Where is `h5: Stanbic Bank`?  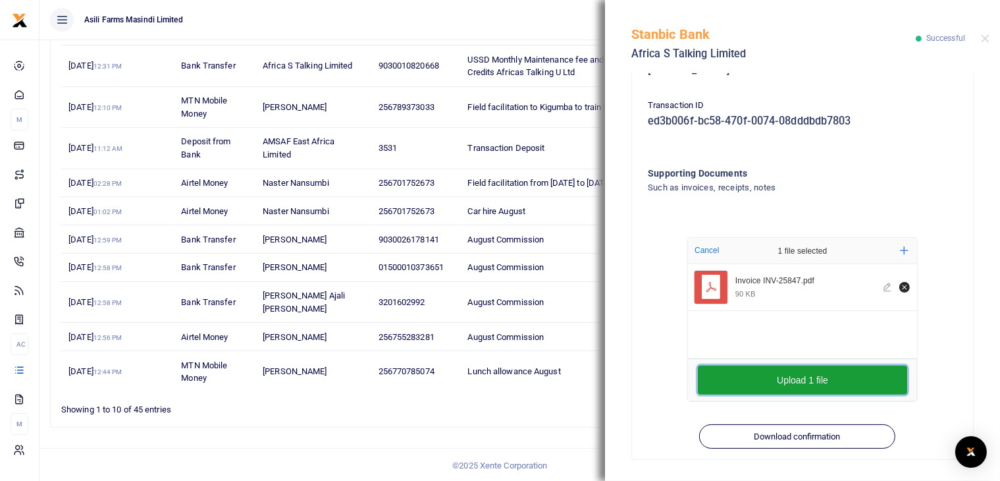
h5: Stanbic Bank is located at coordinates (774, 34).